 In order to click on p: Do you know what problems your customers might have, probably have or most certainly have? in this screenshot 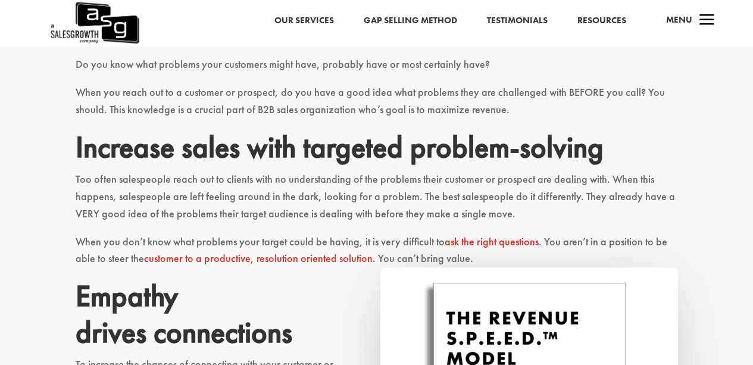, I will do `click(377, 70)`.